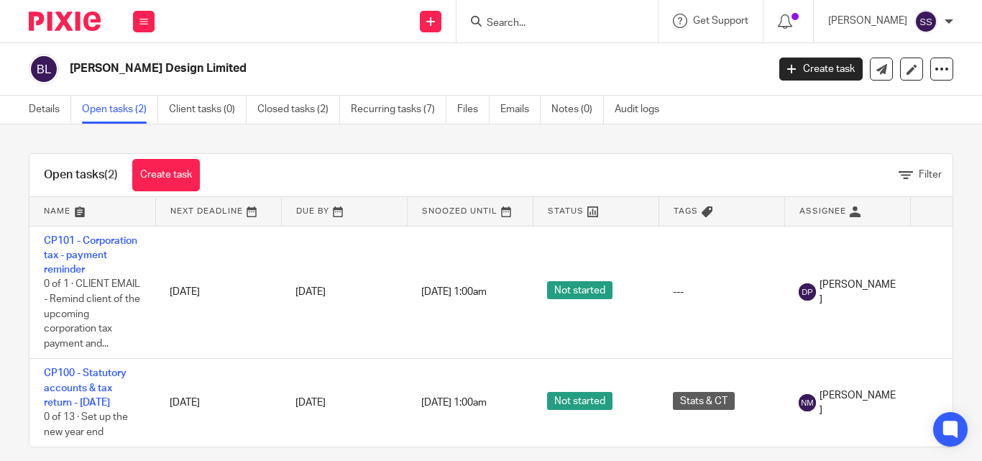  Describe the element at coordinates (92, 314) in the screenshot. I see `span: 0 of 1 · CLIENT EMAIL - Remind client of the upcoming corporation tax payment and...` at that location.